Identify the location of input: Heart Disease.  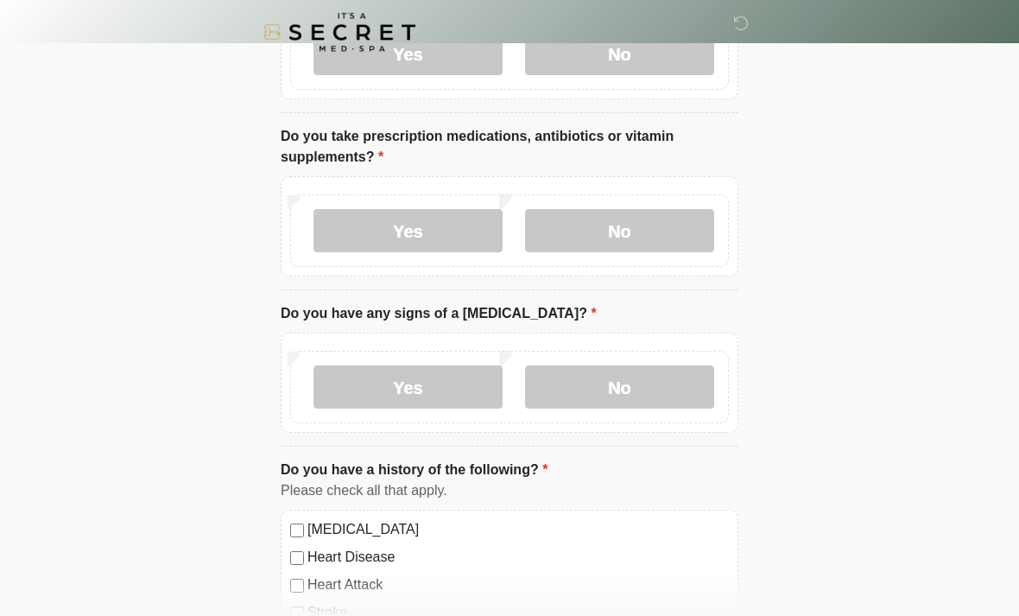
(297, 559).